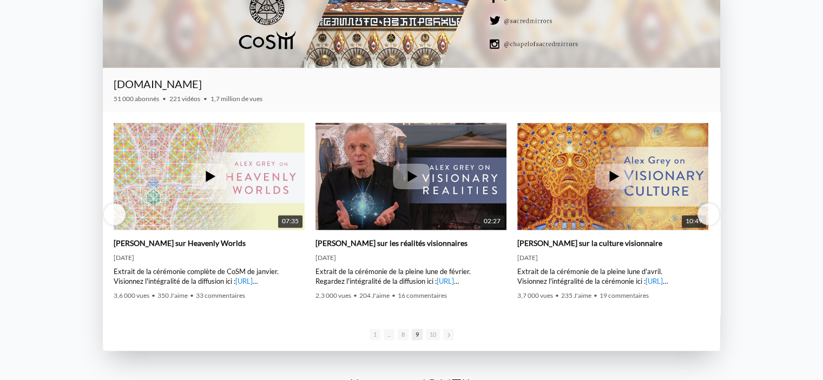  Describe the element at coordinates (174, 281) in the screenshot. I see `font: Visionnez l'intégralité de la diffusion ici :` at that location.